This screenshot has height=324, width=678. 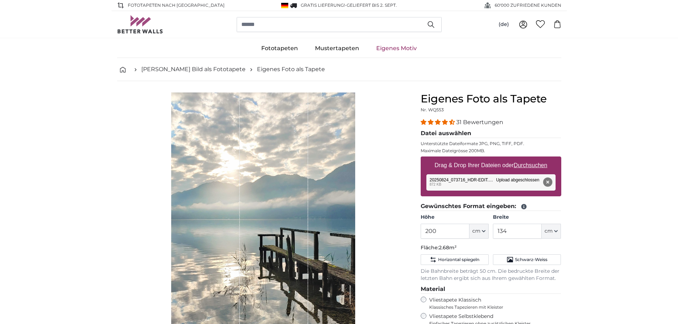 What do you see at coordinates (490, 151) in the screenshot?
I see `p: Maximale Dateigrösse 200MB.` at bounding box center [490, 151].